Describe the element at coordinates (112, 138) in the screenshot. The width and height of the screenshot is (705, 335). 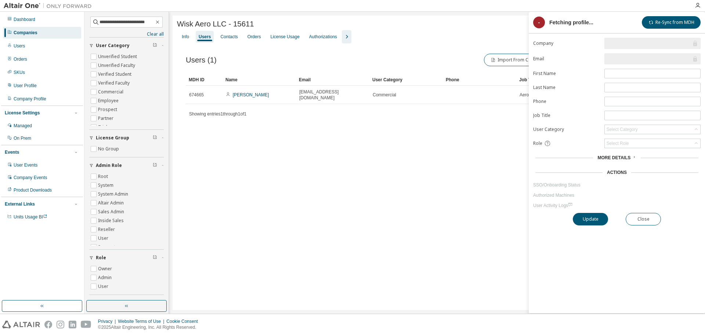
I see `span: License Group` at that location.